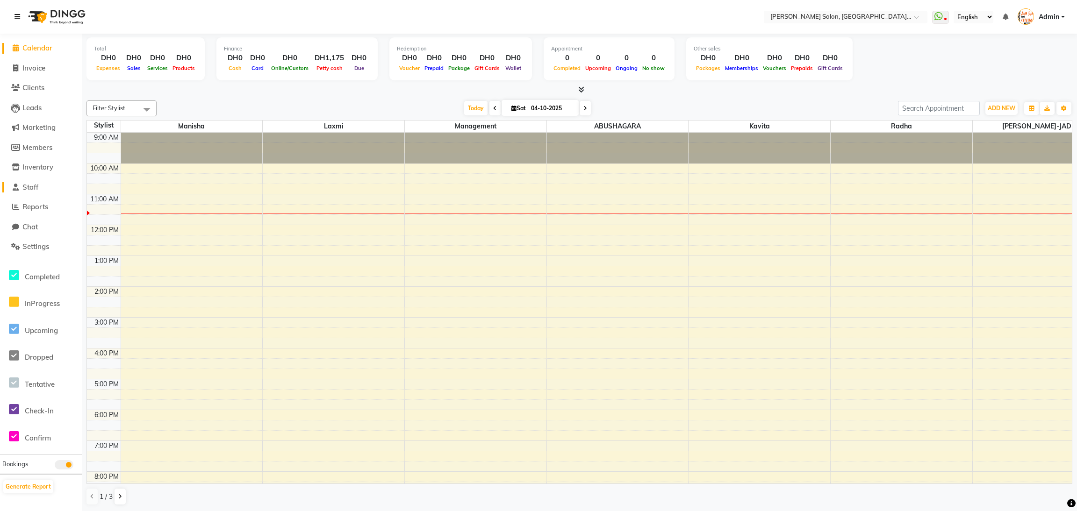 The image size is (1077, 511). Describe the element at coordinates (30, 227) in the screenshot. I see `span: Chat` at that location.